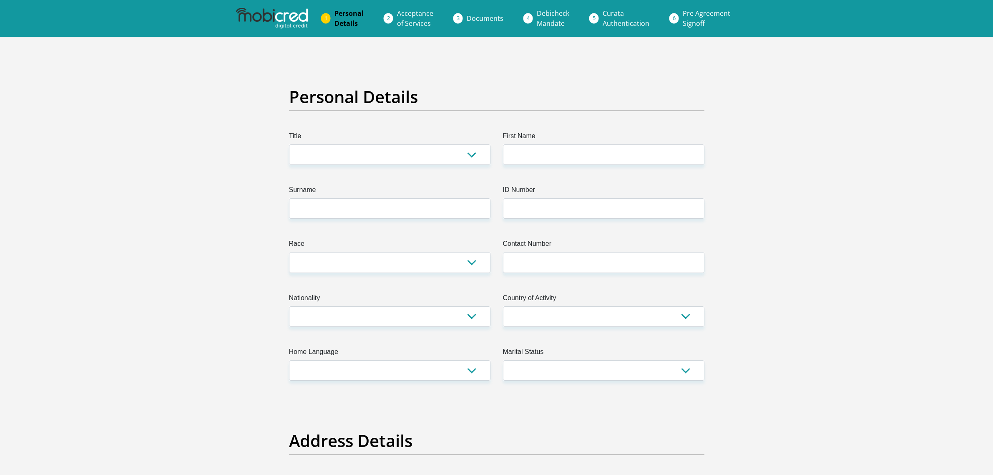 The height and width of the screenshot is (475, 993). What do you see at coordinates (706, 18) in the screenshot?
I see `span: Pre Agreement Signoff` at bounding box center [706, 18].